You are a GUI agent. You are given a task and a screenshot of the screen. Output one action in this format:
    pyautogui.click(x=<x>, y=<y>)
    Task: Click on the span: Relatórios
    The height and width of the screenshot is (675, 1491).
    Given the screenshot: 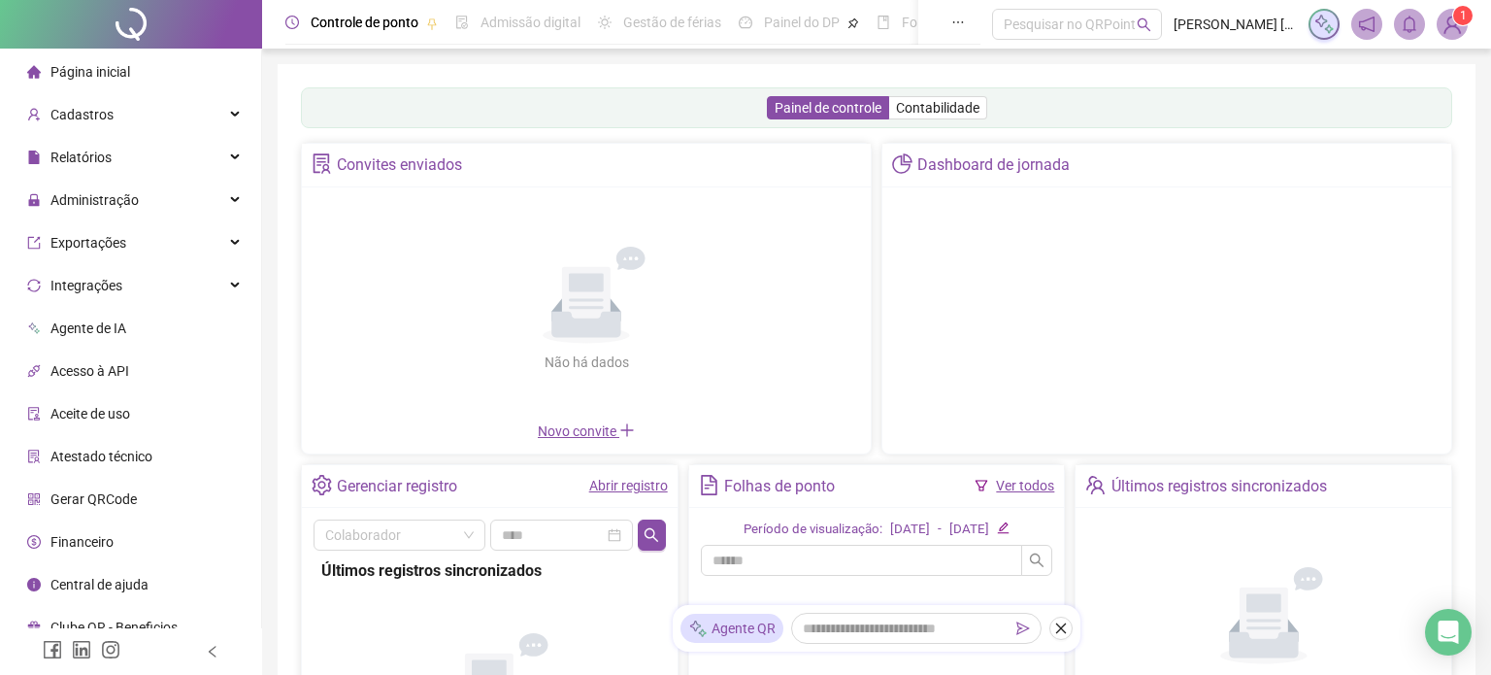 What is the action you would take?
    pyautogui.click(x=81, y=157)
    